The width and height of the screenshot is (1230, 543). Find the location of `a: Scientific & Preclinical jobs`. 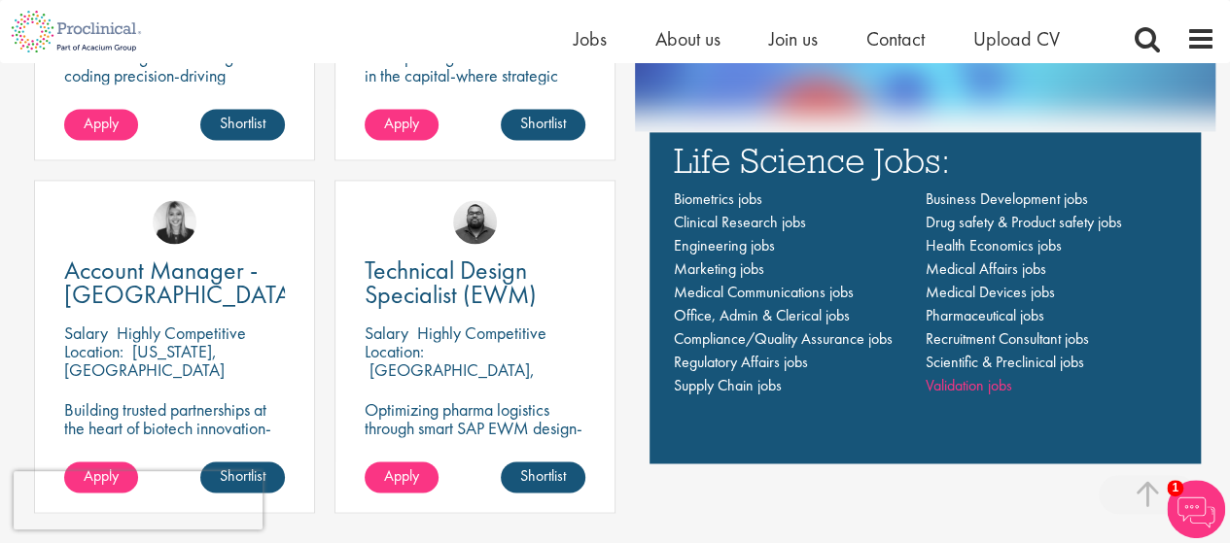

a: Scientific & Preclinical jobs is located at coordinates (1003, 362).